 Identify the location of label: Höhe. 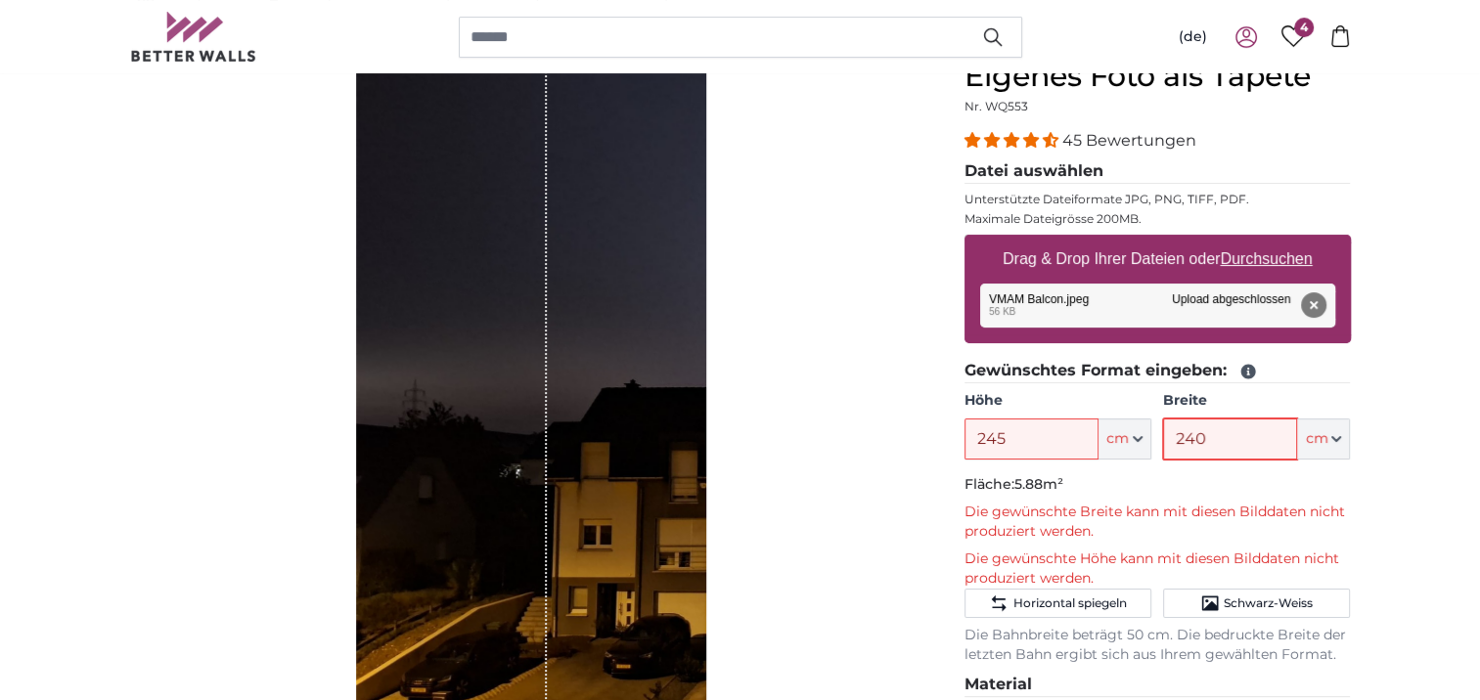
(1058, 401).